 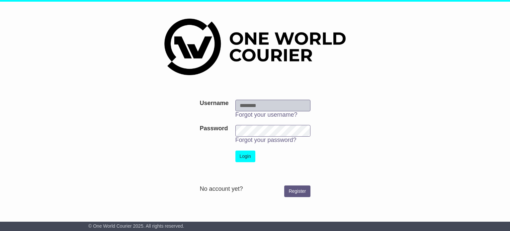 What do you see at coordinates (214, 103) in the screenshot?
I see `label: Username` at bounding box center [214, 103].